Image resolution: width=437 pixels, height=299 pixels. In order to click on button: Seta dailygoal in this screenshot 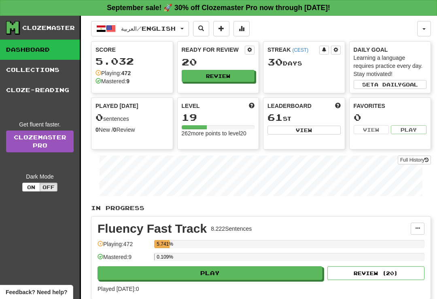, I will do `click(390, 85)`.